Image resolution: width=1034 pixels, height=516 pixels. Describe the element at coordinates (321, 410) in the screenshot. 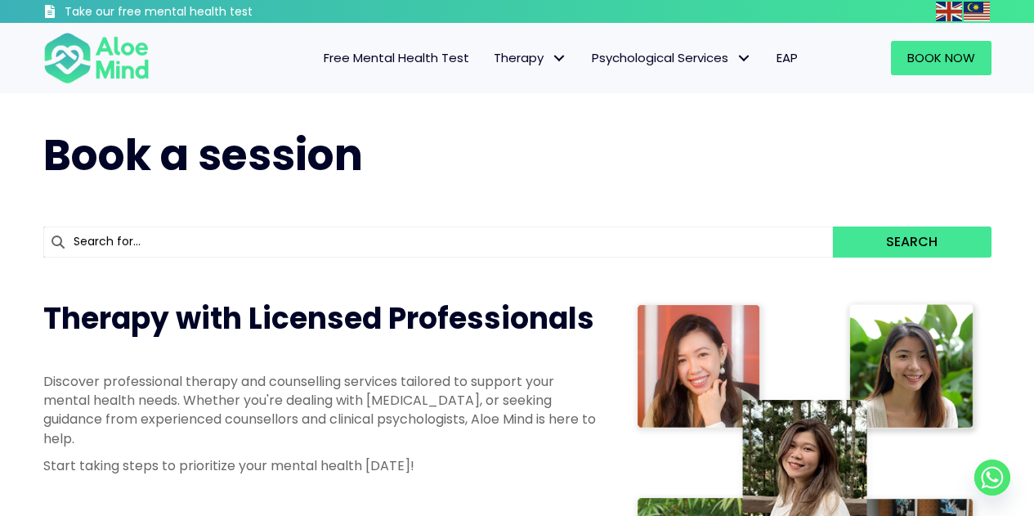

I see `p: Discover professional therapy and counselling services tailored to support your mental health nee...` at that location.